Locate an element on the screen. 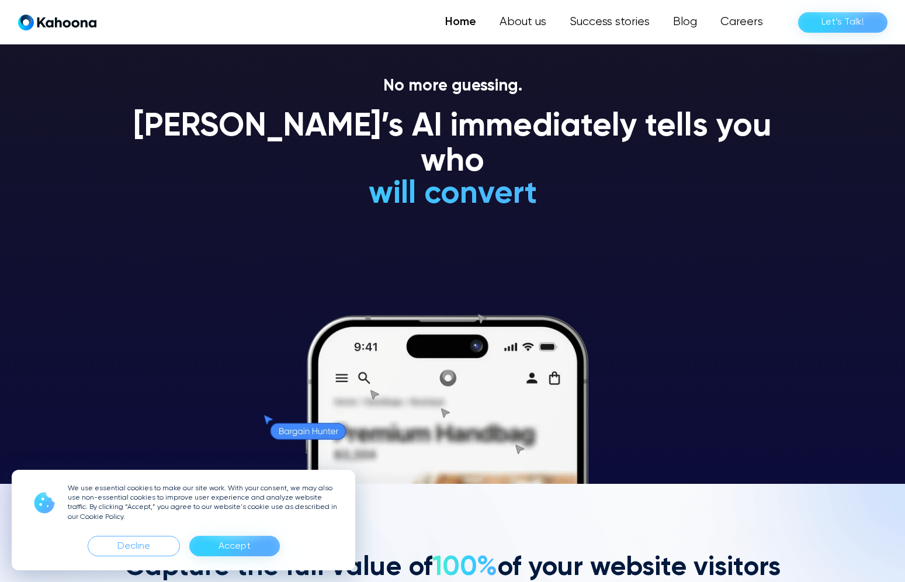  a: home is located at coordinates (57, 22).